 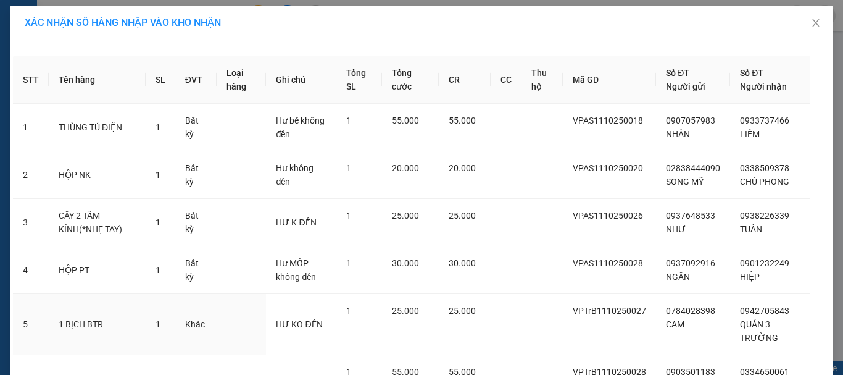 I want to click on td: 3, so click(x=31, y=222).